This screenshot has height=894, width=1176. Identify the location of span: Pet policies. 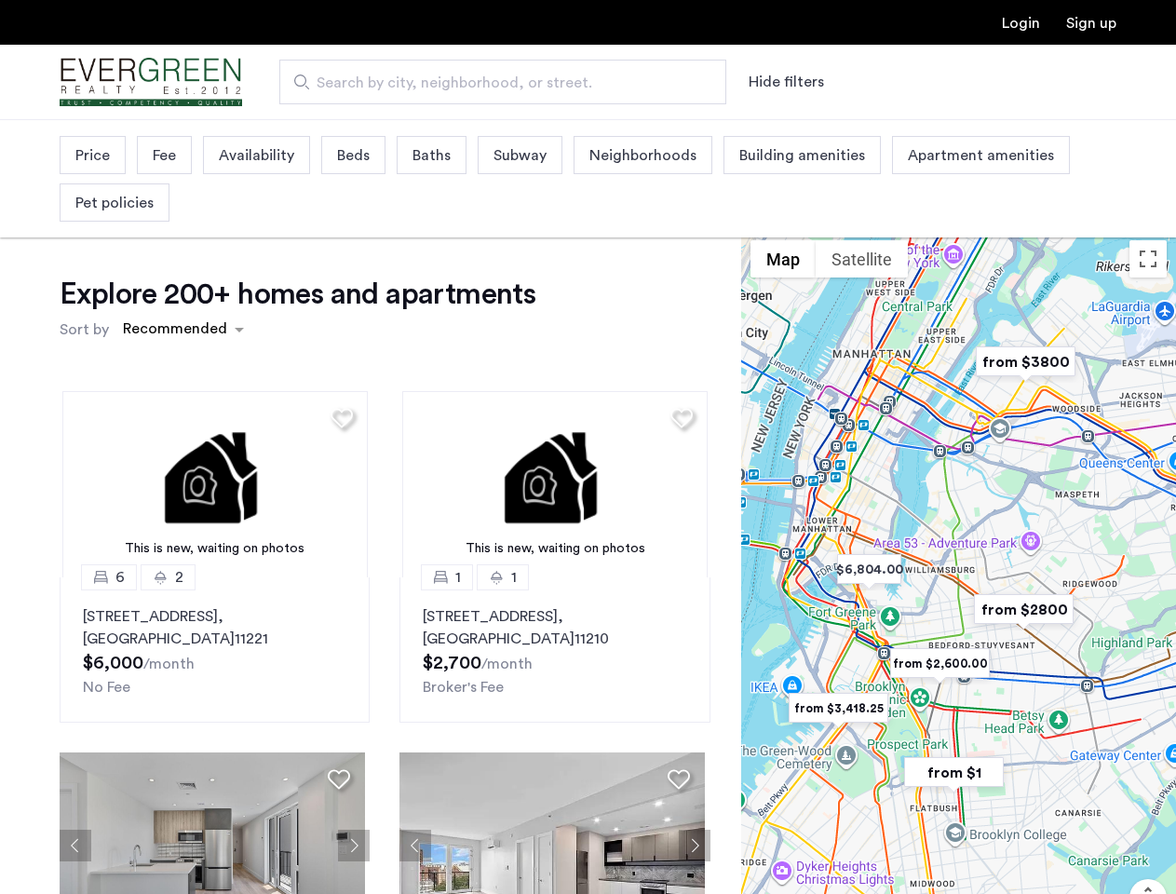
(115, 203).